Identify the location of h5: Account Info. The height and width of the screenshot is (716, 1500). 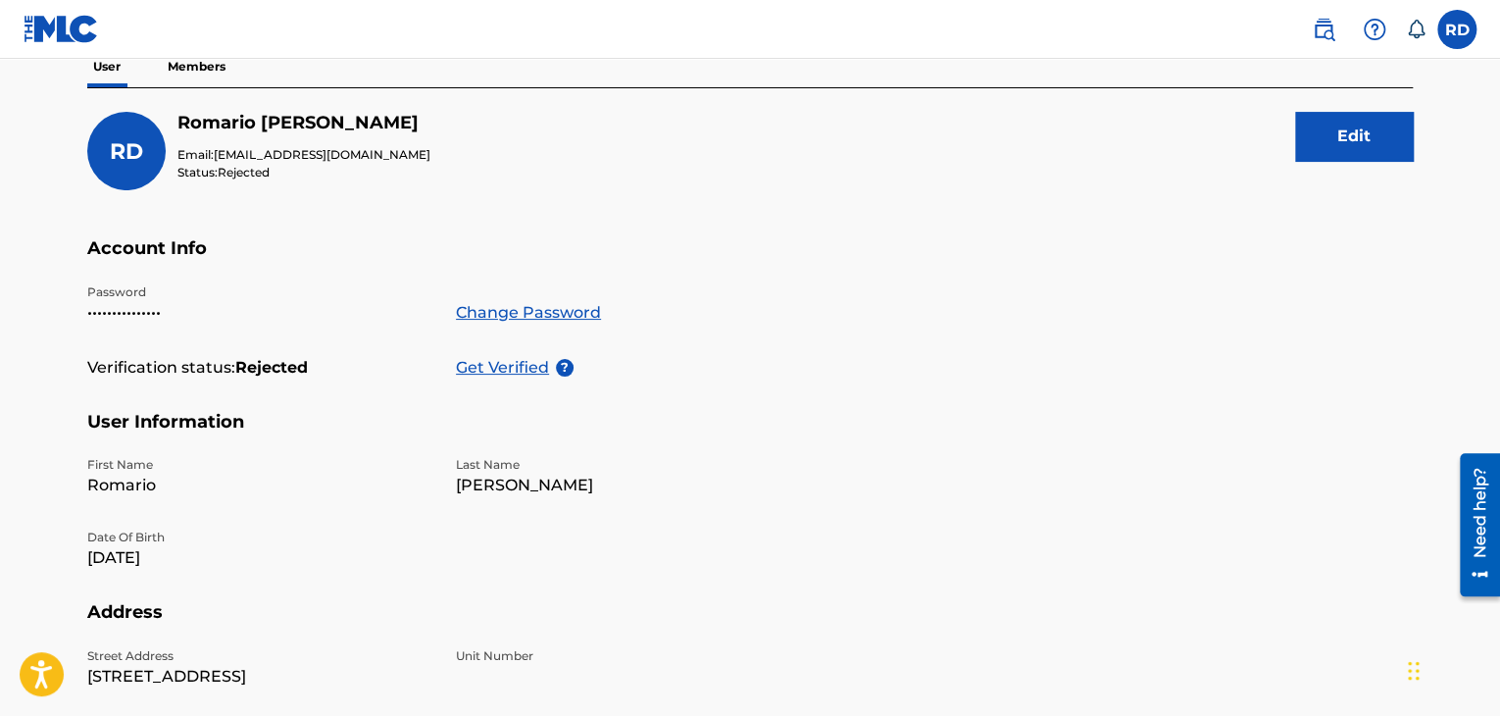
(750, 260).